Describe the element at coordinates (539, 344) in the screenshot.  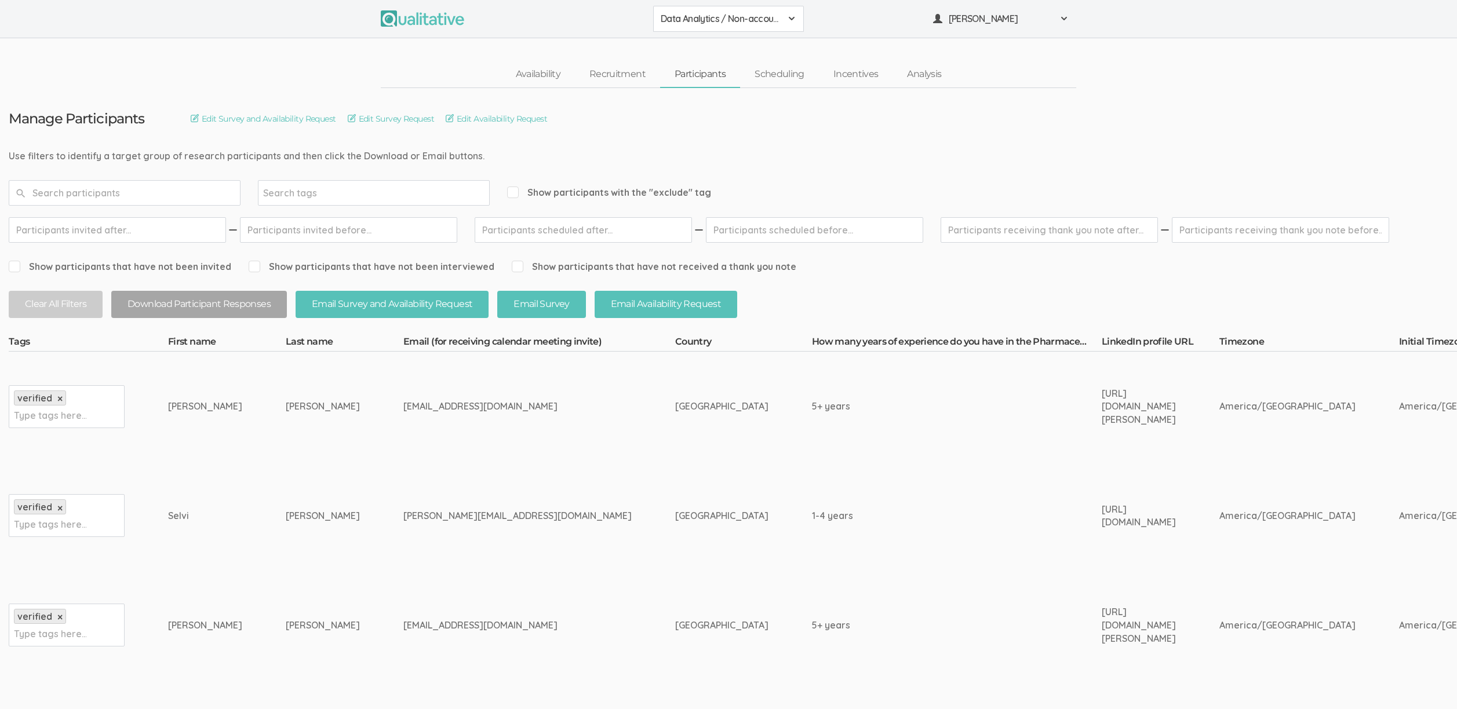
I see `th: Email (for receiving calendar meeting invite)` at that location.